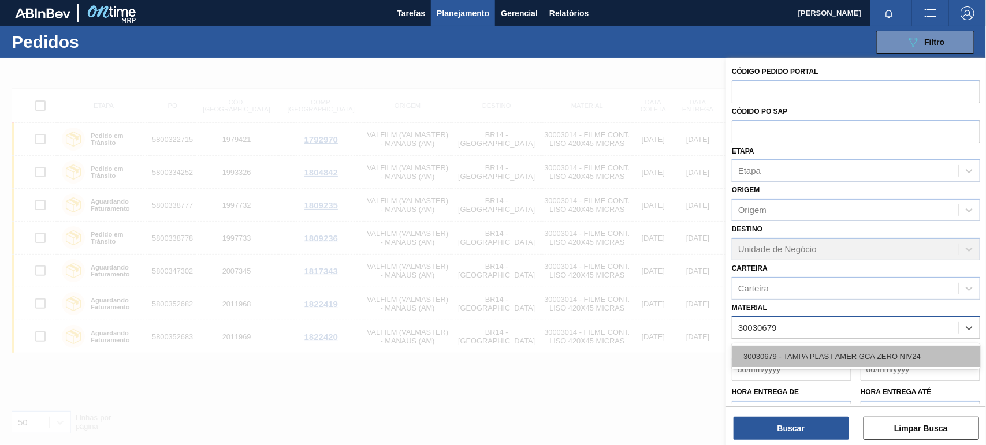 This screenshot has height=445, width=986. What do you see at coordinates (750, 269) in the screenshot?
I see `label: Carteira` at bounding box center [750, 269].